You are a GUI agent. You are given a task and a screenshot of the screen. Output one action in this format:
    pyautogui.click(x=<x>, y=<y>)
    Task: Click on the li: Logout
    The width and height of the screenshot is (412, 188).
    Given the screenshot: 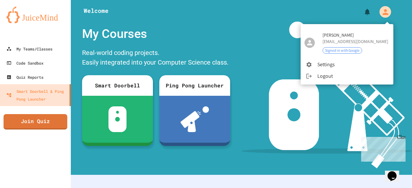 What is the action you would take?
    pyautogui.click(x=347, y=76)
    